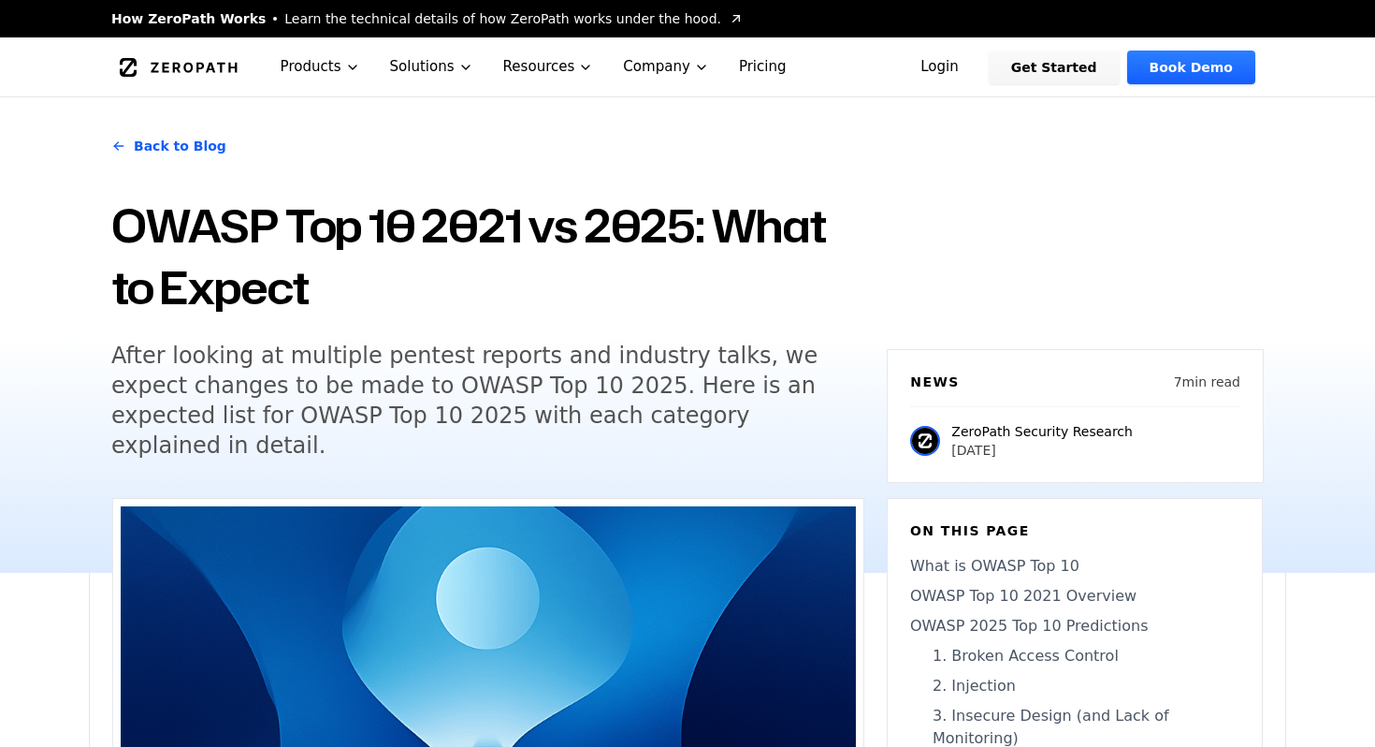  What do you see at coordinates (666, 66) in the screenshot?
I see `button: Company` at bounding box center [666, 66].